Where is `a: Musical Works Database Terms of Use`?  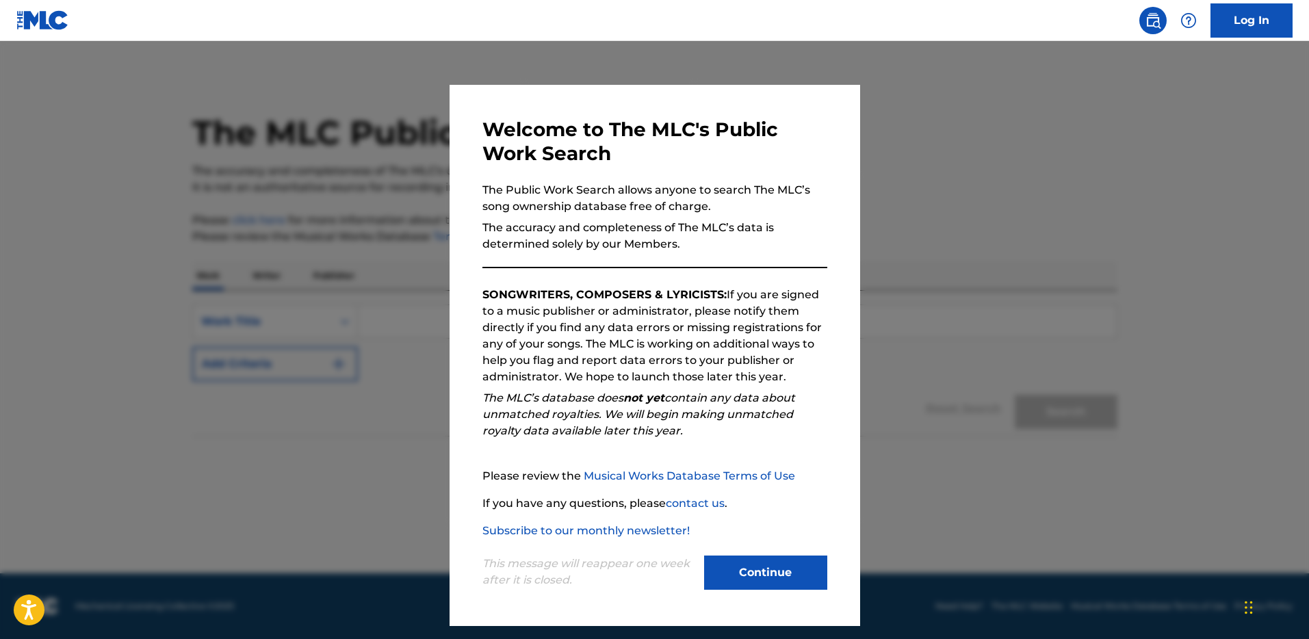
a: Musical Works Database Terms of Use is located at coordinates (689, 476).